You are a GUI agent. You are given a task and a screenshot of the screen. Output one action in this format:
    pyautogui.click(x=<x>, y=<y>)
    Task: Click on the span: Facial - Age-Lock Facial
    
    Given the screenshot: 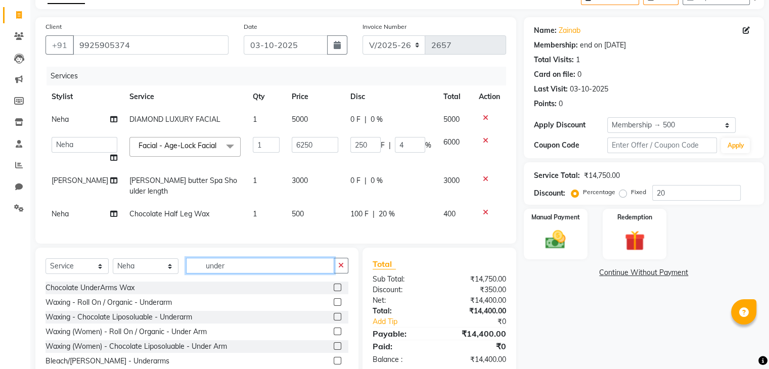 What is the action you would take?
    pyautogui.click(x=177, y=146)
    